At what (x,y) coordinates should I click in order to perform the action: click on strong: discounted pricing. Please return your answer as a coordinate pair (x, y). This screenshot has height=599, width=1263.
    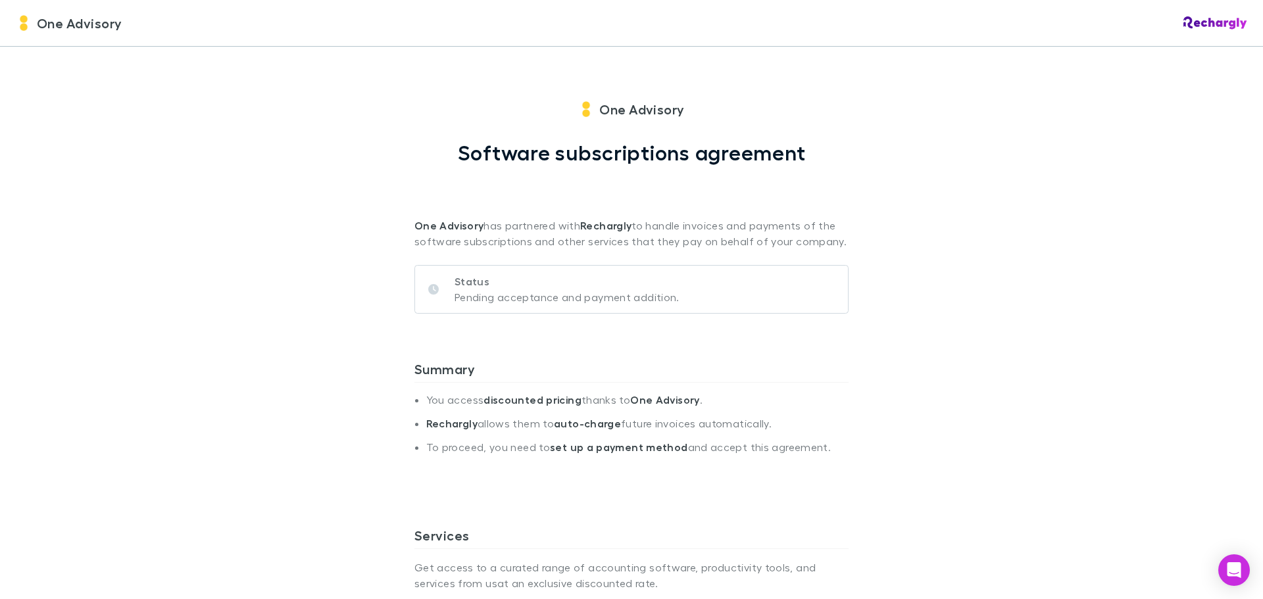
    Looking at the image, I should click on (532, 400).